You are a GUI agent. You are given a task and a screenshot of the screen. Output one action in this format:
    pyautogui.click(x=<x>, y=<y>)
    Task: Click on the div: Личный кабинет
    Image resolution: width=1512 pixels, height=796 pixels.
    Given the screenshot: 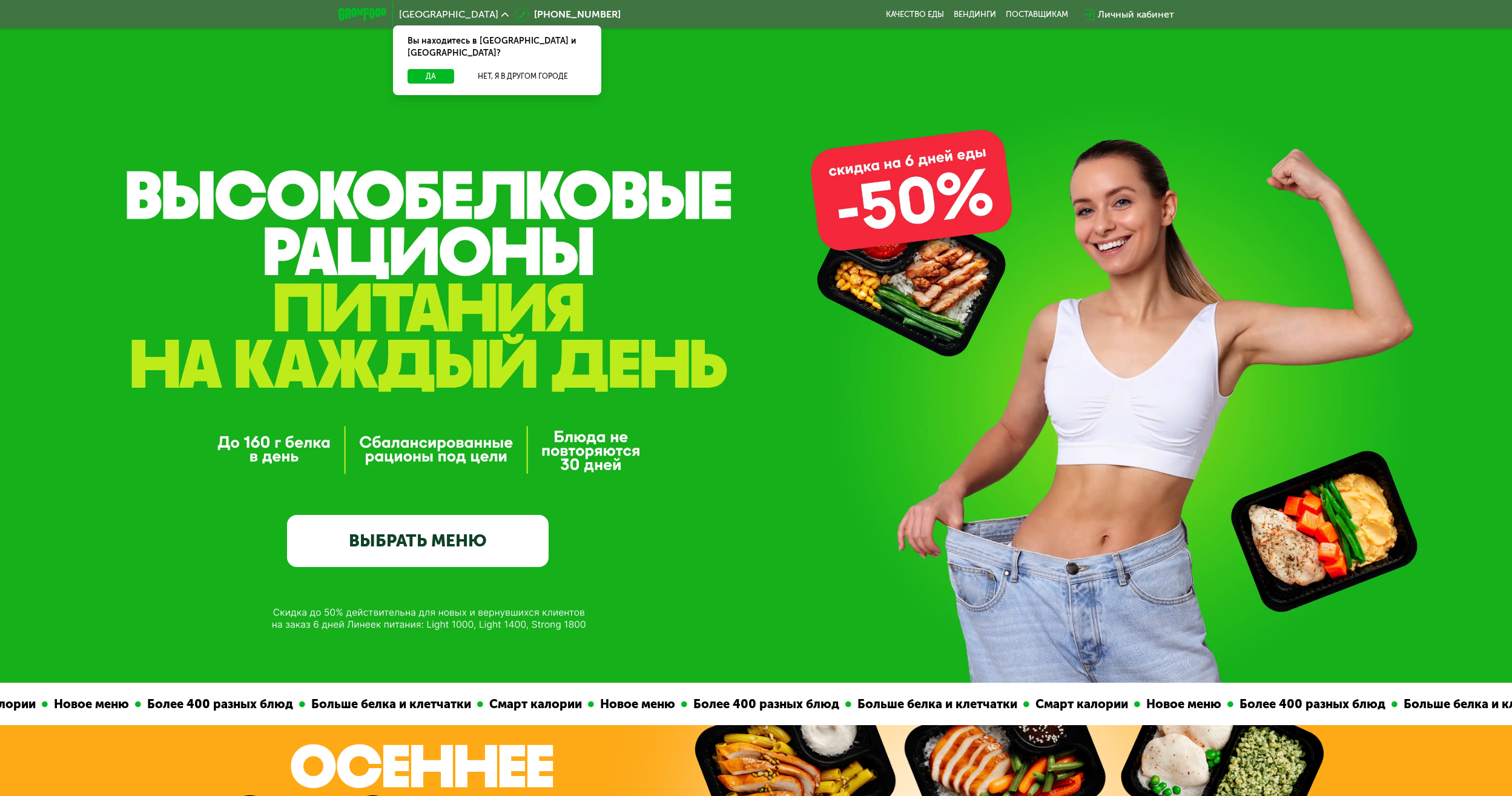 What is the action you would take?
    pyautogui.click(x=1136, y=15)
    